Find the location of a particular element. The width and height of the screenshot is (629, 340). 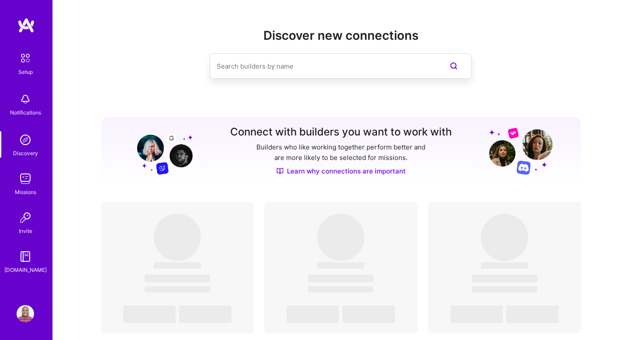

div: Invite is located at coordinates (25, 231).